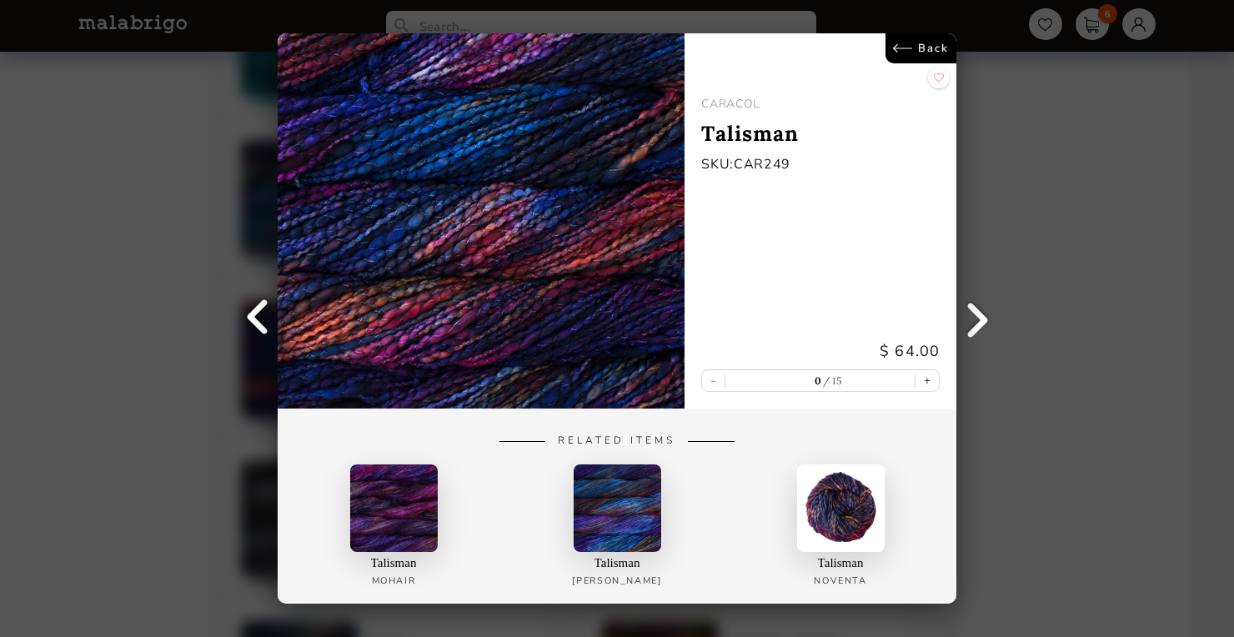 The image size is (1234, 637). Describe the element at coordinates (921, 48) in the screenshot. I see `a: Back` at that location.